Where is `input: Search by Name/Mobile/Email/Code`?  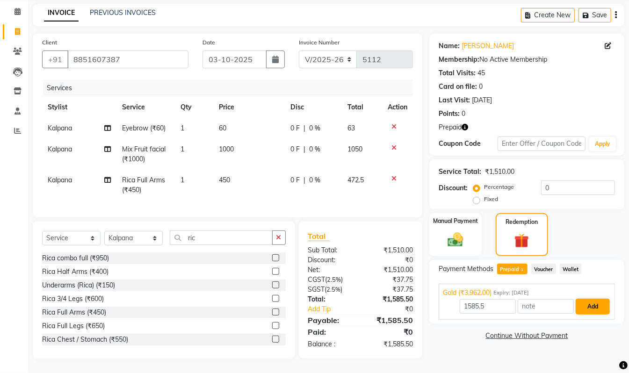 input: Search by Name/Mobile/Email/Code is located at coordinates (128, 59).